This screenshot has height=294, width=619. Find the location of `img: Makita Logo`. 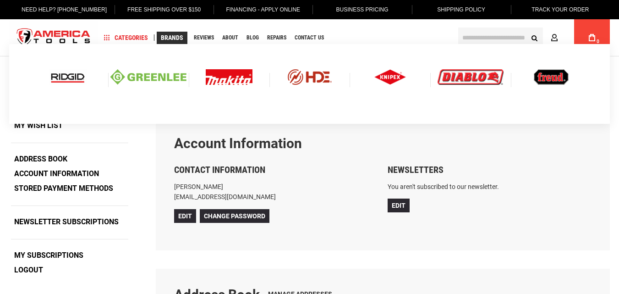

img: Makita Logo is located at coordinates (229, 77).